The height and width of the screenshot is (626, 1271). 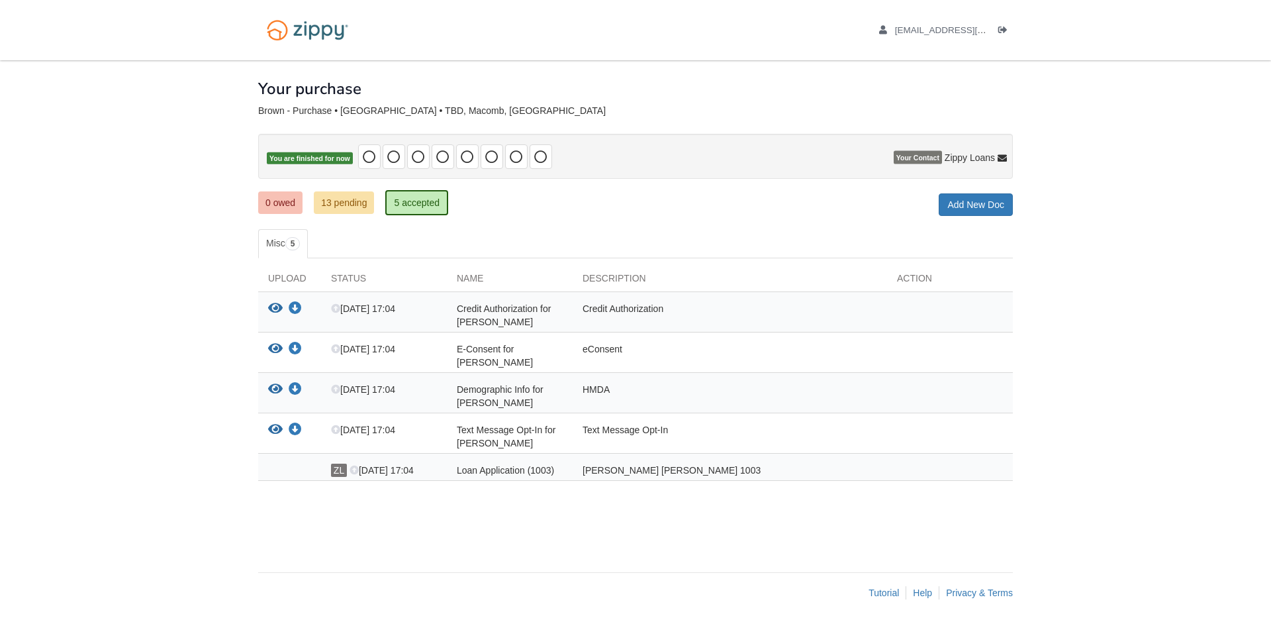 What do you see at coordinates (979, 592) in the screenshot?
I see `a: Privacy & Terms` at bounding box center [979, 592].